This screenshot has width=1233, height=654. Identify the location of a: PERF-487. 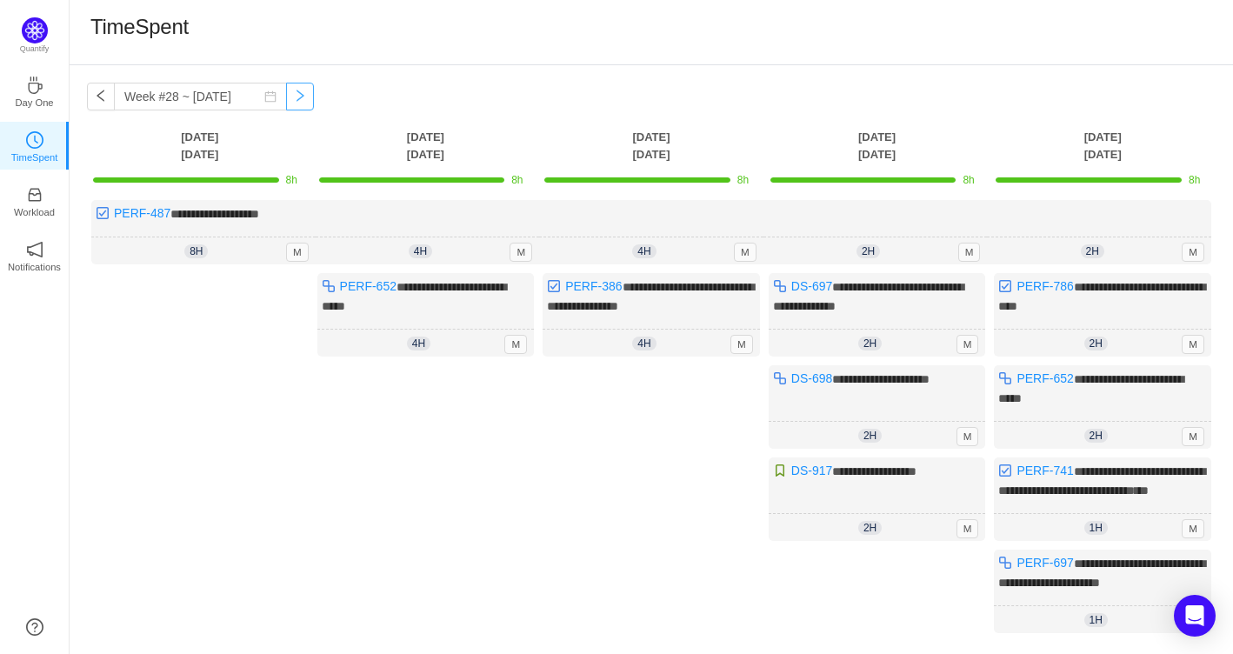
(142, 213).